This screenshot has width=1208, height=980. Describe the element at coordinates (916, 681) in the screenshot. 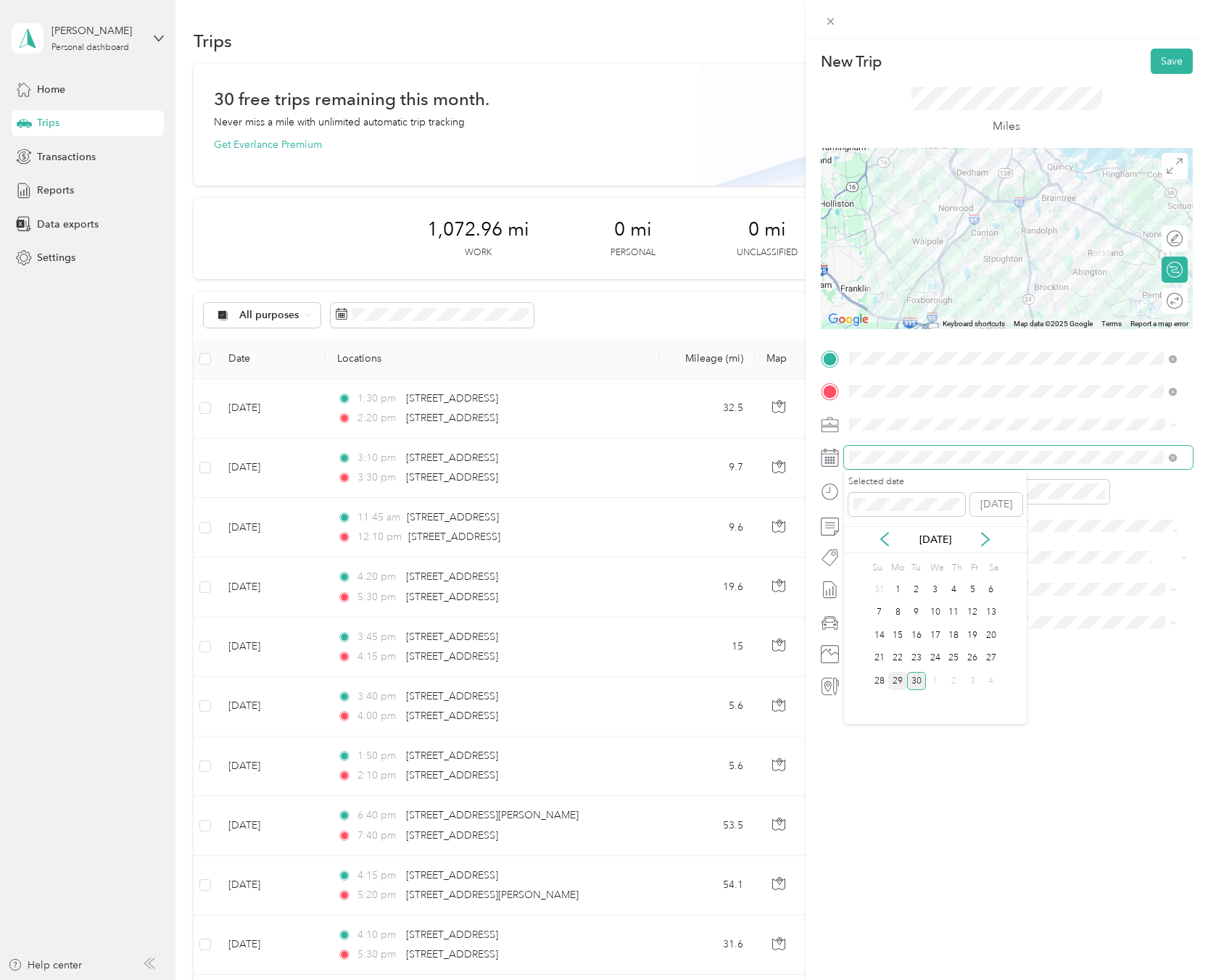

I see `div: 30` at that location.